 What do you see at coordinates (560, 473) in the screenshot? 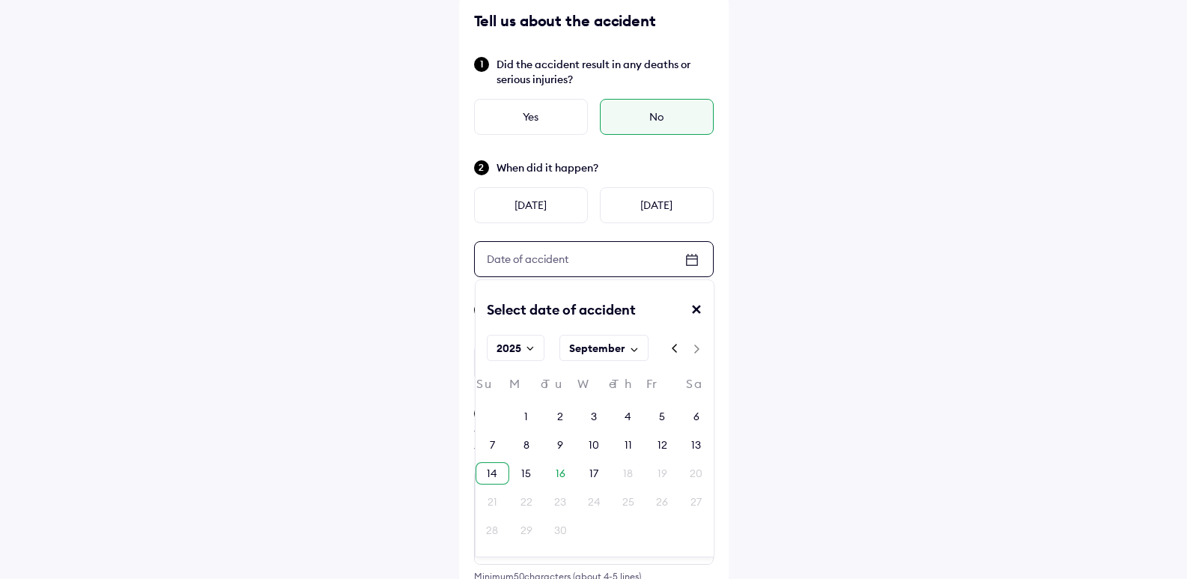
I see `div: 16` at bounding box center [560, 473].